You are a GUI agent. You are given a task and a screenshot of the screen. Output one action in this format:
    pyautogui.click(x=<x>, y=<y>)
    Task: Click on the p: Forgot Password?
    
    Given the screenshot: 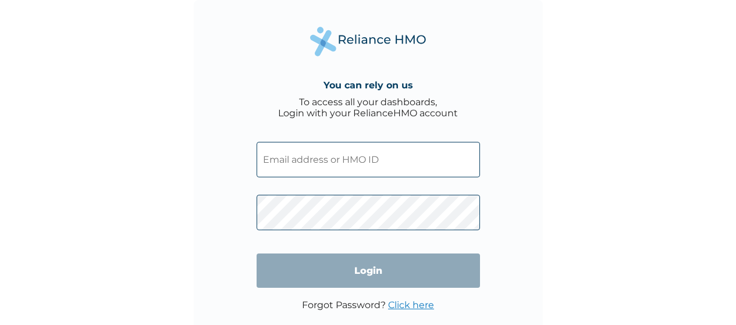 What is the action you would take?
    pyautogui.click(x=368, y=305)
    